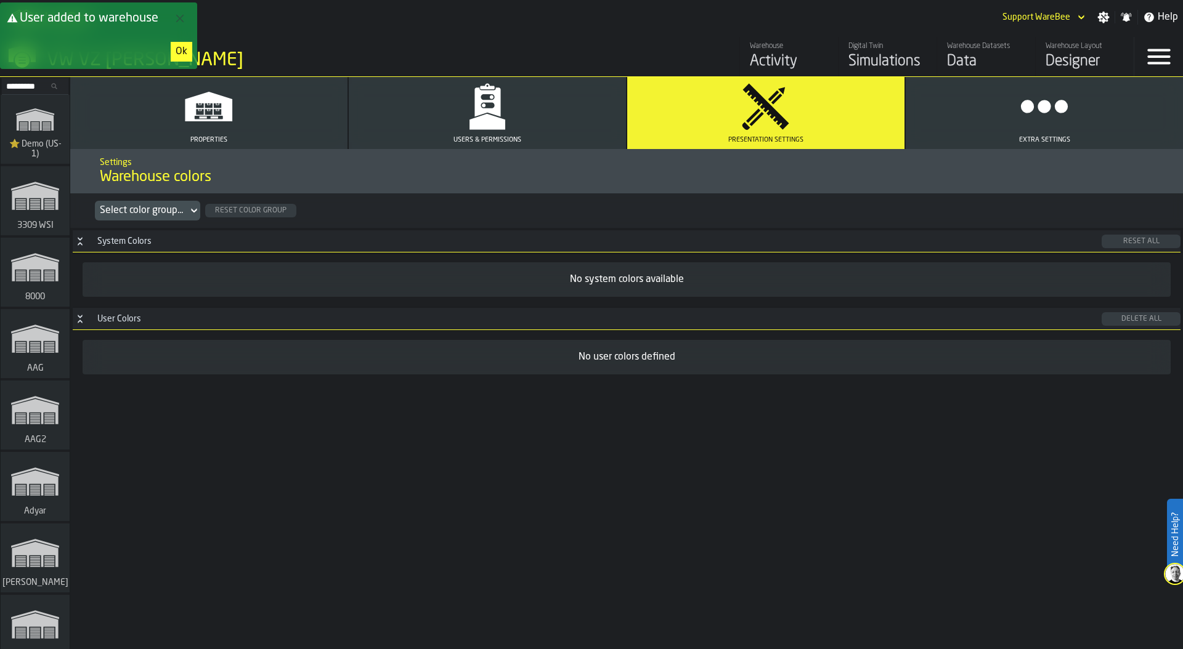  Describe the element at coordinates (35, 225) in the screenshot. I see `span: 3309 WSI` at that location.